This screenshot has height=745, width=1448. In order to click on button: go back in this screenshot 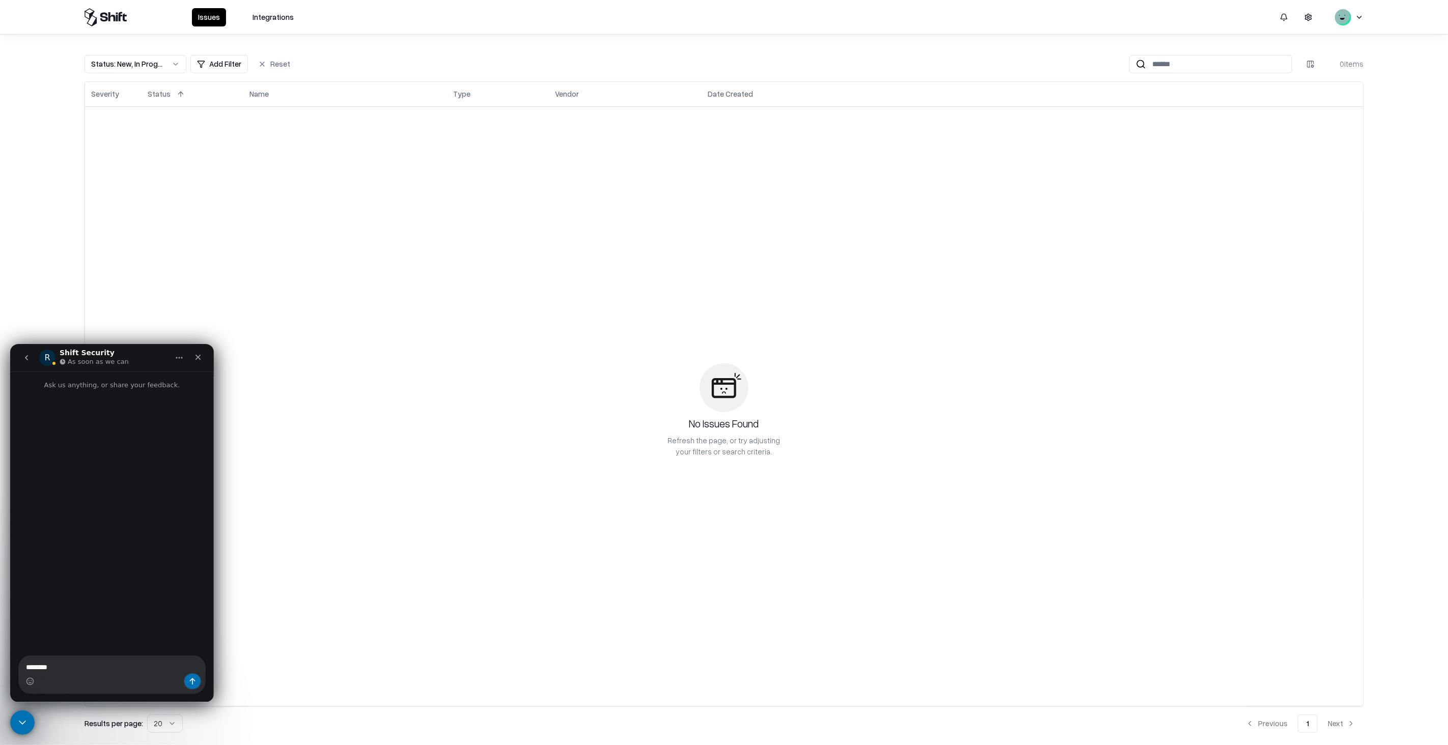, I will do `click(16, 14)`.